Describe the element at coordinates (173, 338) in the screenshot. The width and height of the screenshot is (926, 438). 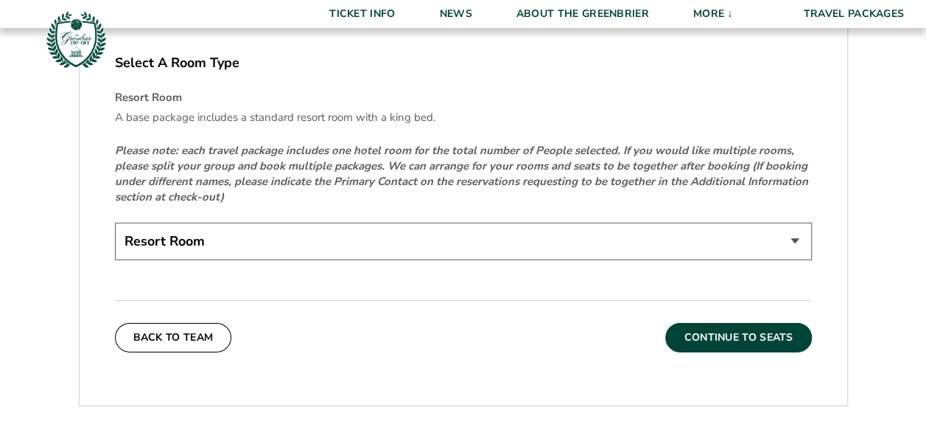
I see `button: Back To Team` at that location.